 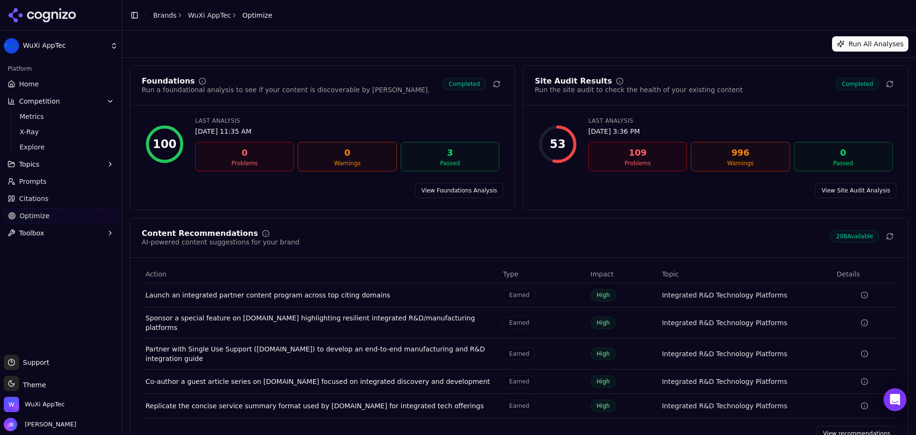 I want to click on a: Explore, so click(x=61, y=147).